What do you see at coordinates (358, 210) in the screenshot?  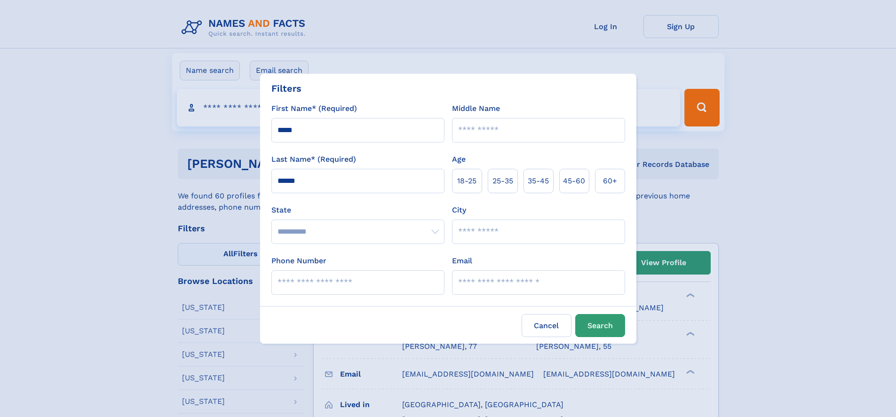 I see `label: State` at bounding box center [358, 210].